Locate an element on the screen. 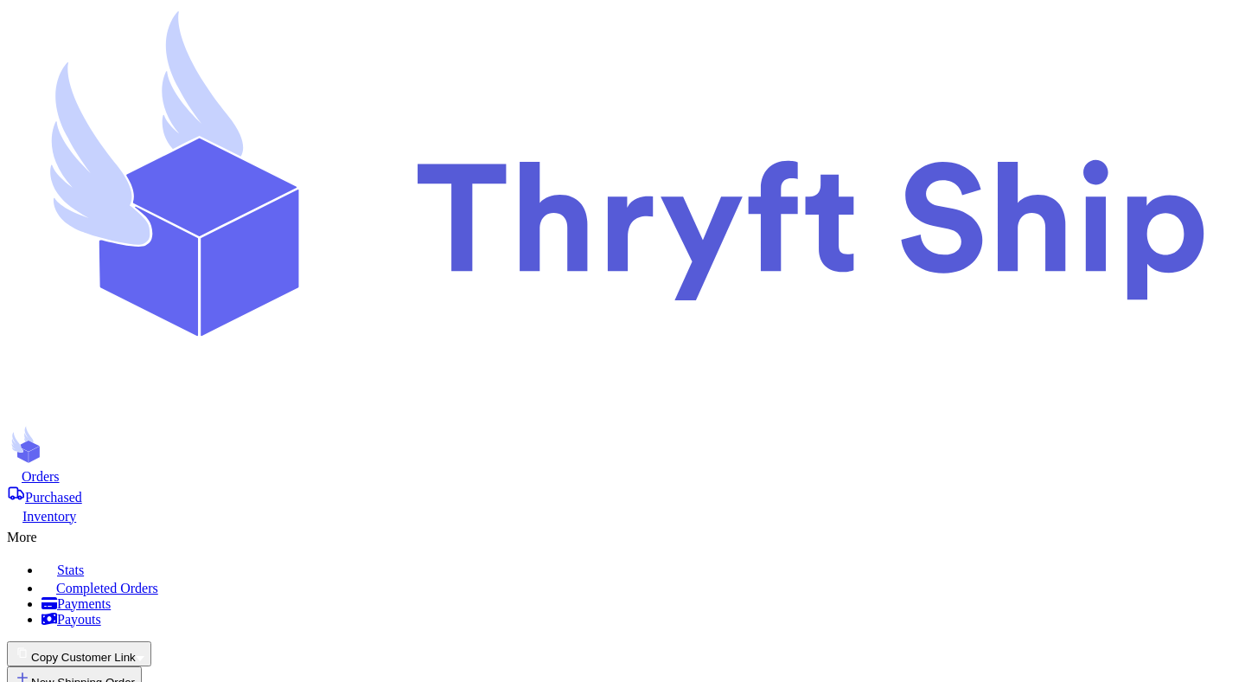 This screenshot has width=1245, height=682. button: Copy Customer Link is located at coordinates (79, 653).